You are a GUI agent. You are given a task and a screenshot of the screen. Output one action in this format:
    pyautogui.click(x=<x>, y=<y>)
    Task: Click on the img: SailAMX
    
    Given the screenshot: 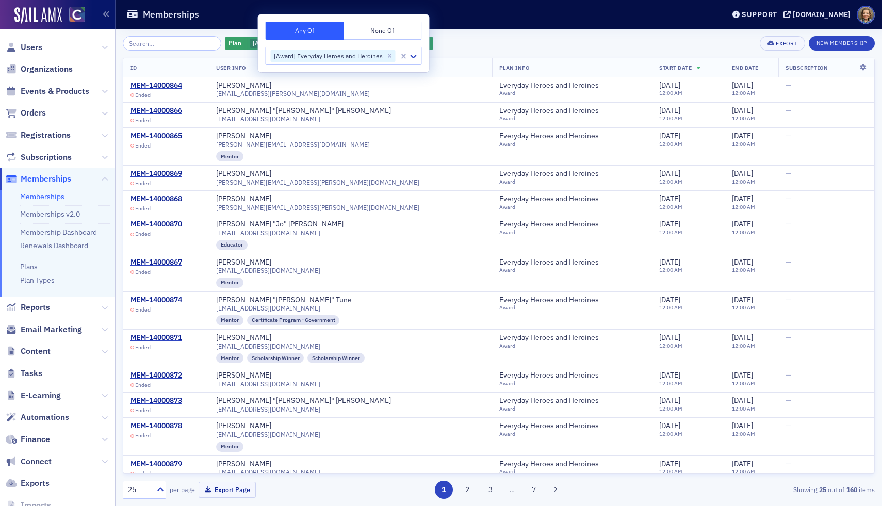 What is the action you would take?
    pyautogui.click(x=77, y=14)
    